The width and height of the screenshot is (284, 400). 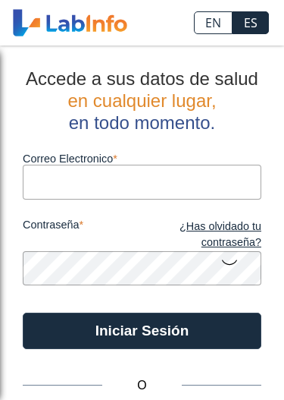 I want to click on label: Correo Electronico, so click(x=142, y=158).